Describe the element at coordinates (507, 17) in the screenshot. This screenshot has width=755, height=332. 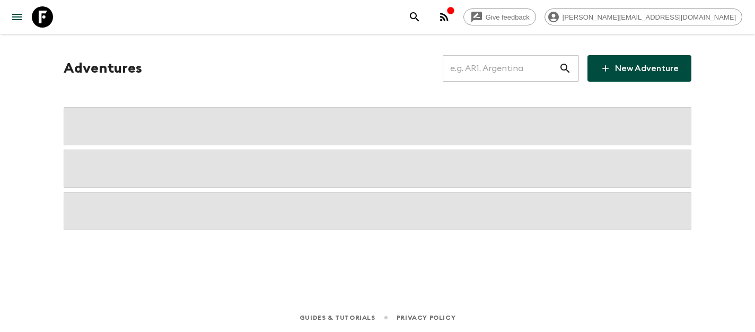
I see `span: Give feedback` at that location.